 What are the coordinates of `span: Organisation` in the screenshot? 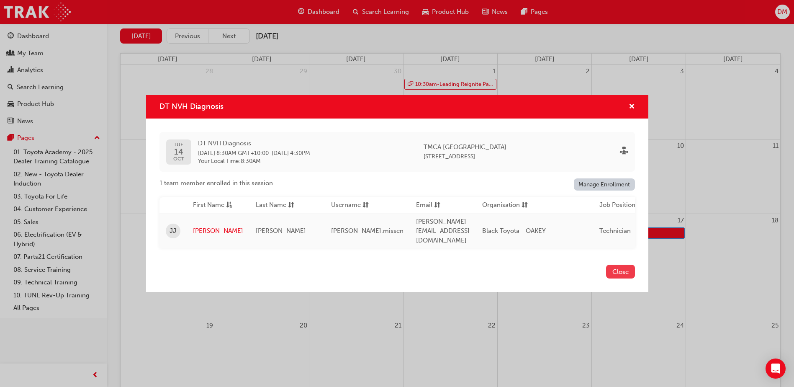 It's located at (501, 205).